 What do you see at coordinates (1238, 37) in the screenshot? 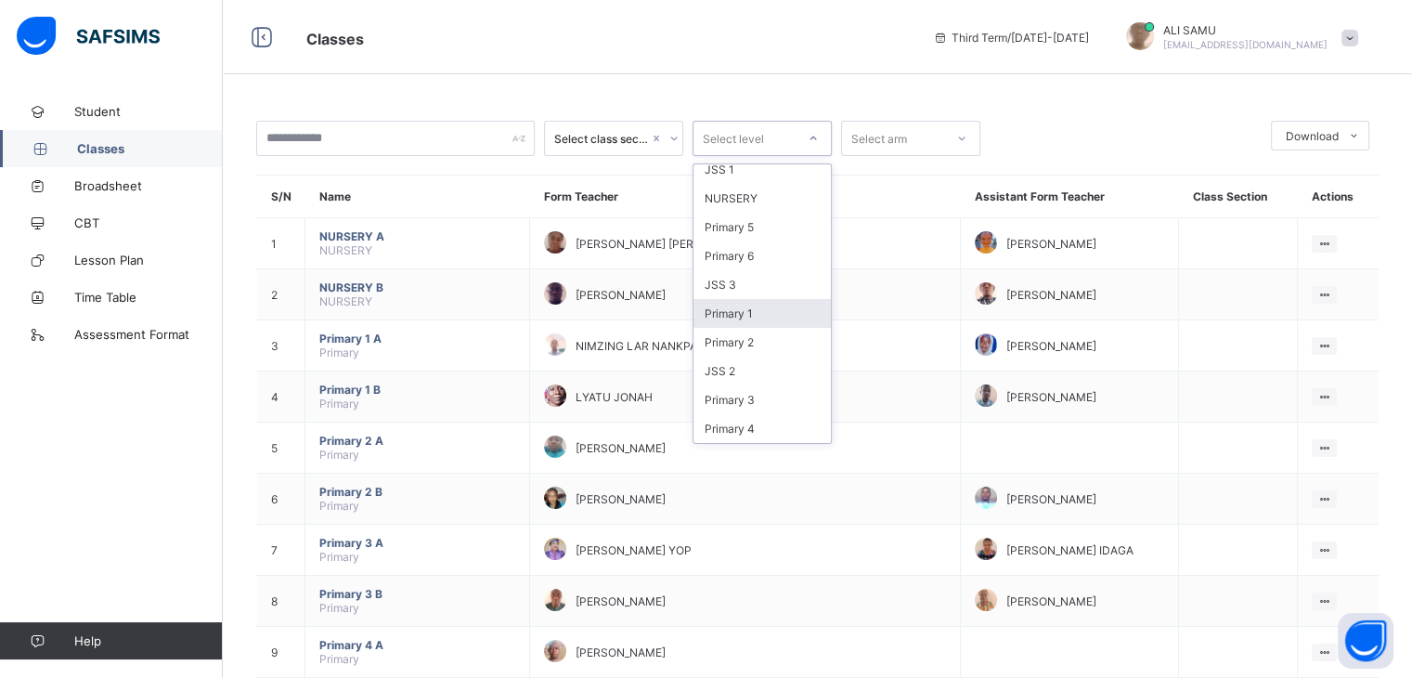
I see `div: ALISAMU` at bounding box center [1238, 37].